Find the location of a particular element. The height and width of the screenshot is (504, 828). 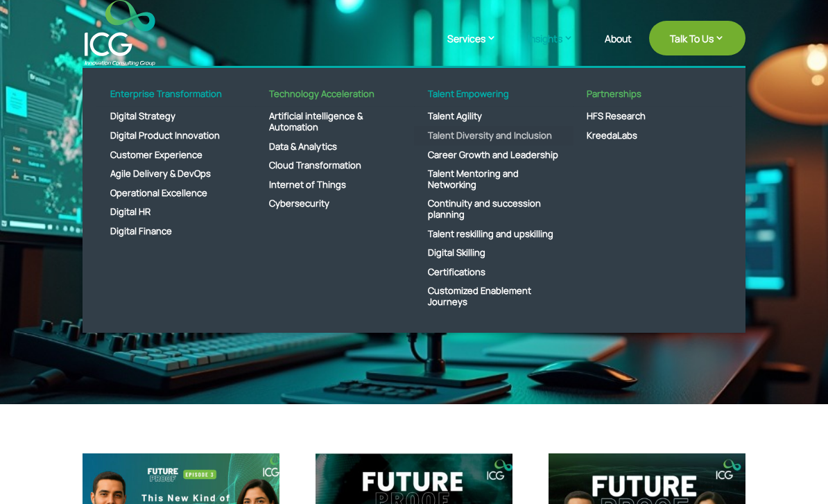

a: Continuity and succession planning is located at coordinates (493, 209).